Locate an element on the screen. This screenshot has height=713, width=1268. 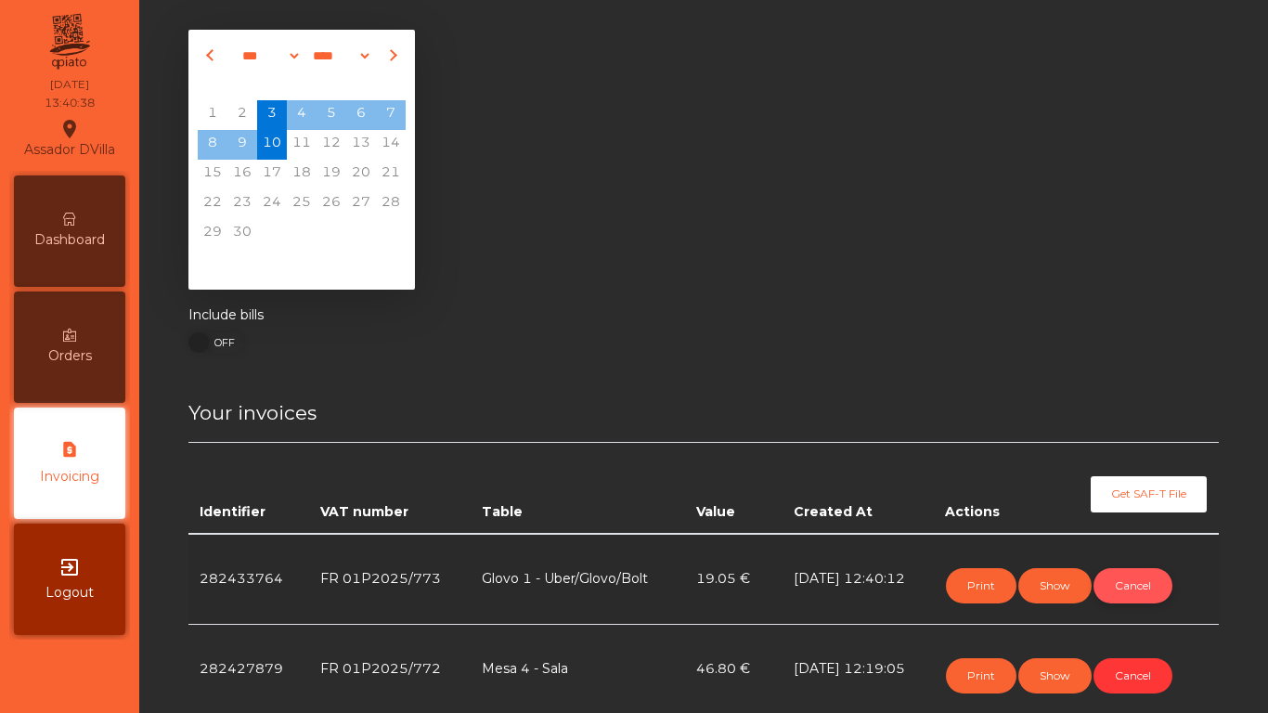
div: Tu is located at coordinates (242, 85).